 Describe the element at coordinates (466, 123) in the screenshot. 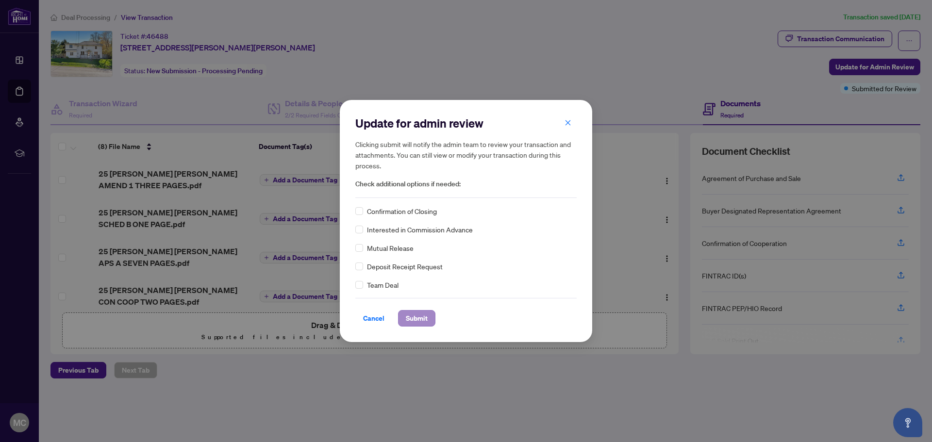

I see `h2: Update for admin review` at that location.